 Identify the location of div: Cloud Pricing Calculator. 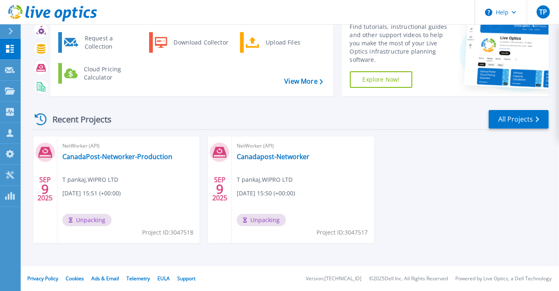
(110, 73).